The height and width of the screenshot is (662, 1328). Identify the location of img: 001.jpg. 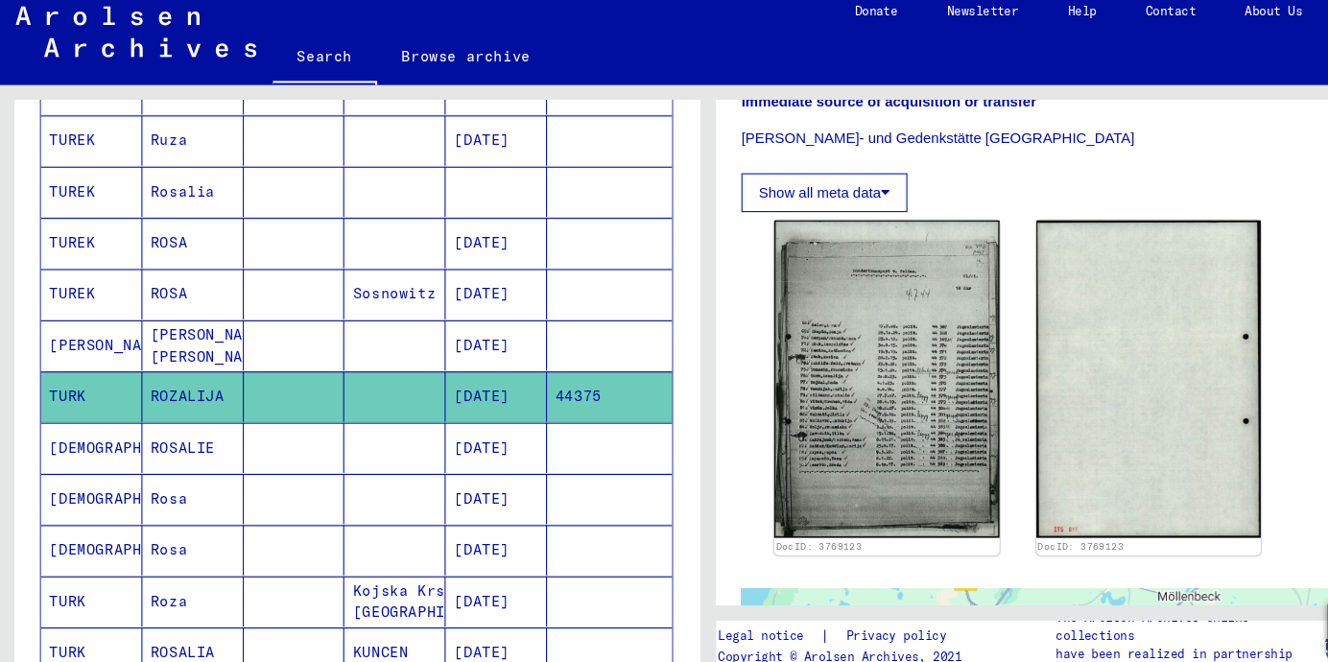
(832, 367).